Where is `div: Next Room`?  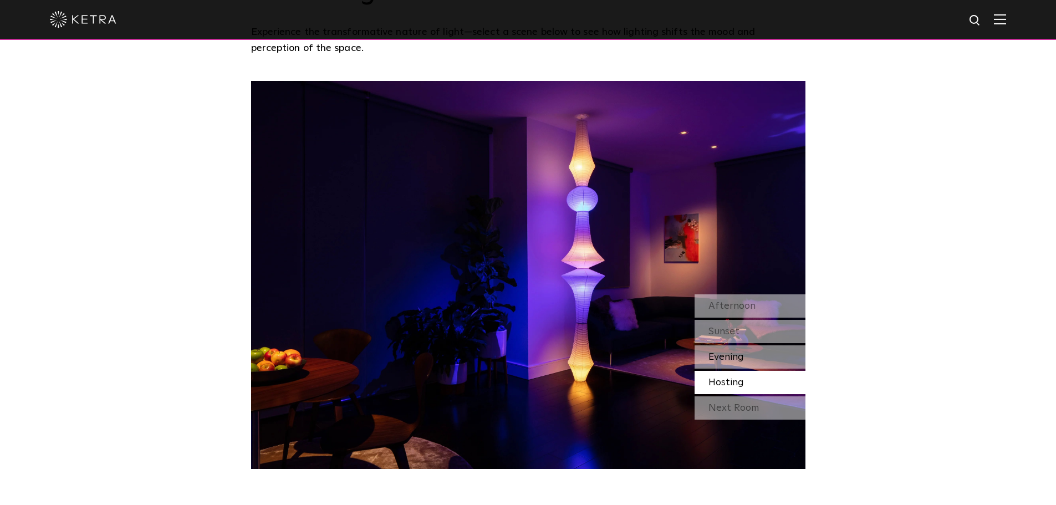 div: Next Room is located at coordinates (750, 408).